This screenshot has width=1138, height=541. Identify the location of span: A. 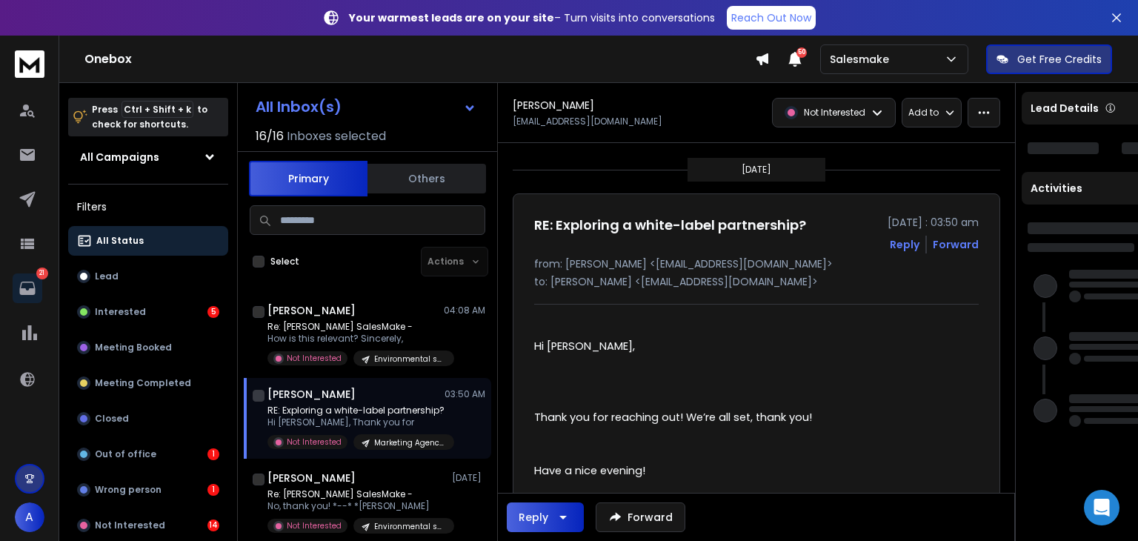
(30, 517).